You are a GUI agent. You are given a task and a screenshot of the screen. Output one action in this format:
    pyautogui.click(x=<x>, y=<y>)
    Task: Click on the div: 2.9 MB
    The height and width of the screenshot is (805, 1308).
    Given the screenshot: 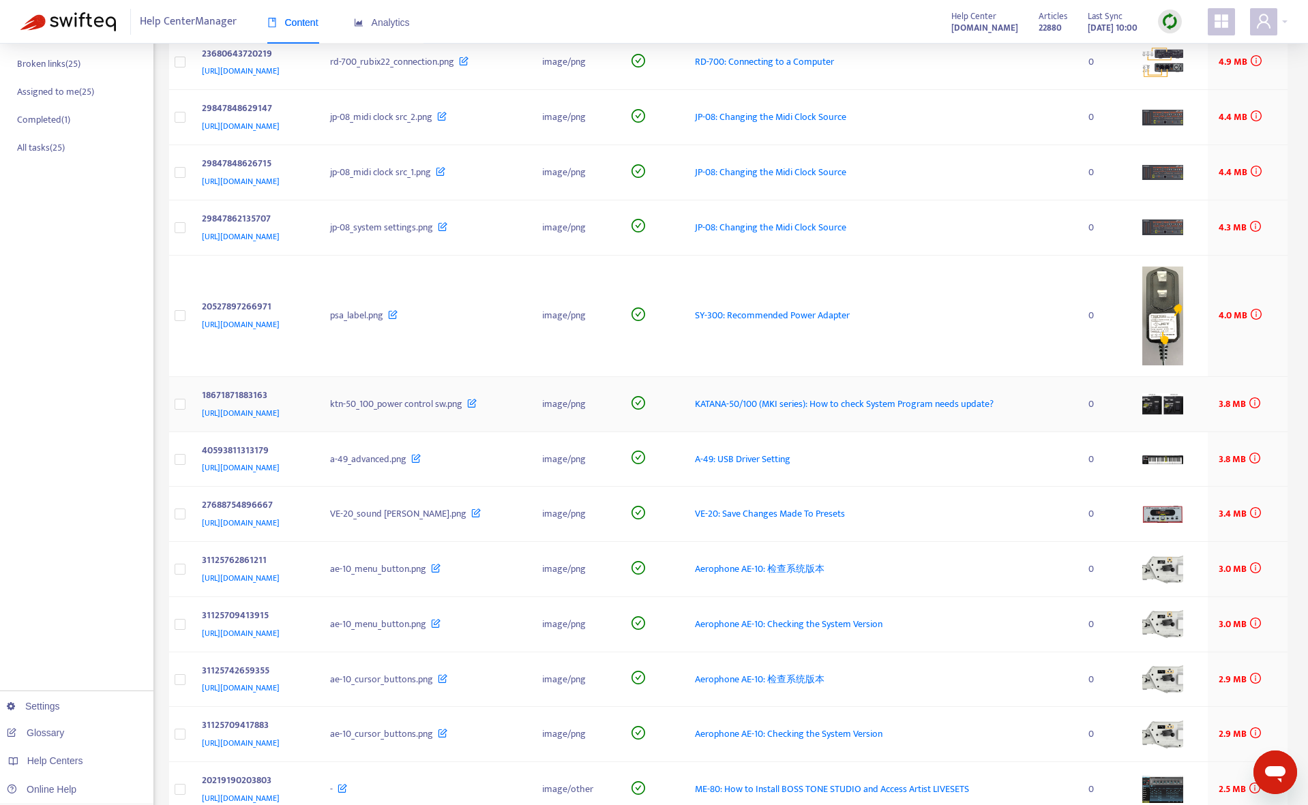 What is the action you would take?
    pyautogui.click(x=1247, y=680)
    